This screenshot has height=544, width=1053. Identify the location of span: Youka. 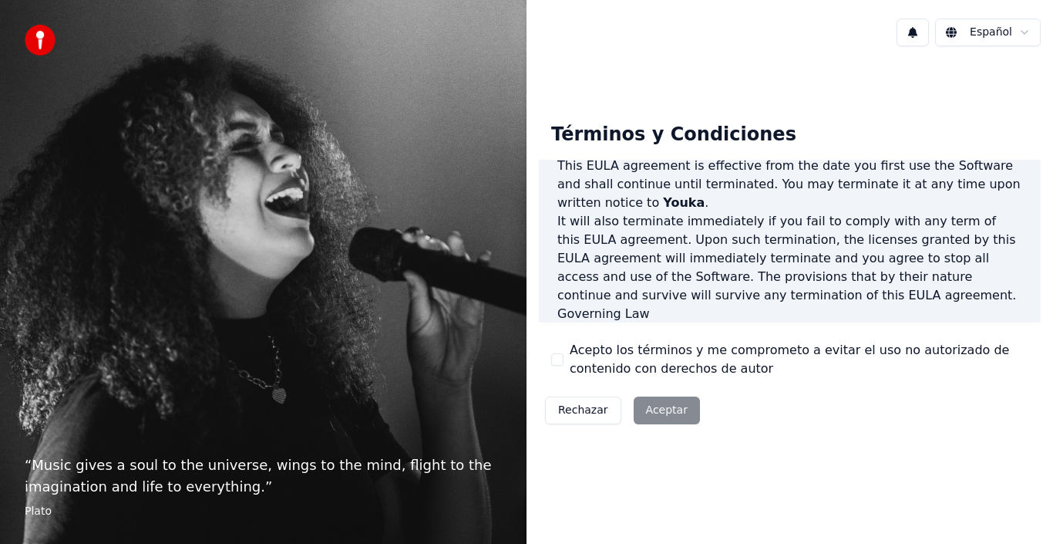
(684, 202).